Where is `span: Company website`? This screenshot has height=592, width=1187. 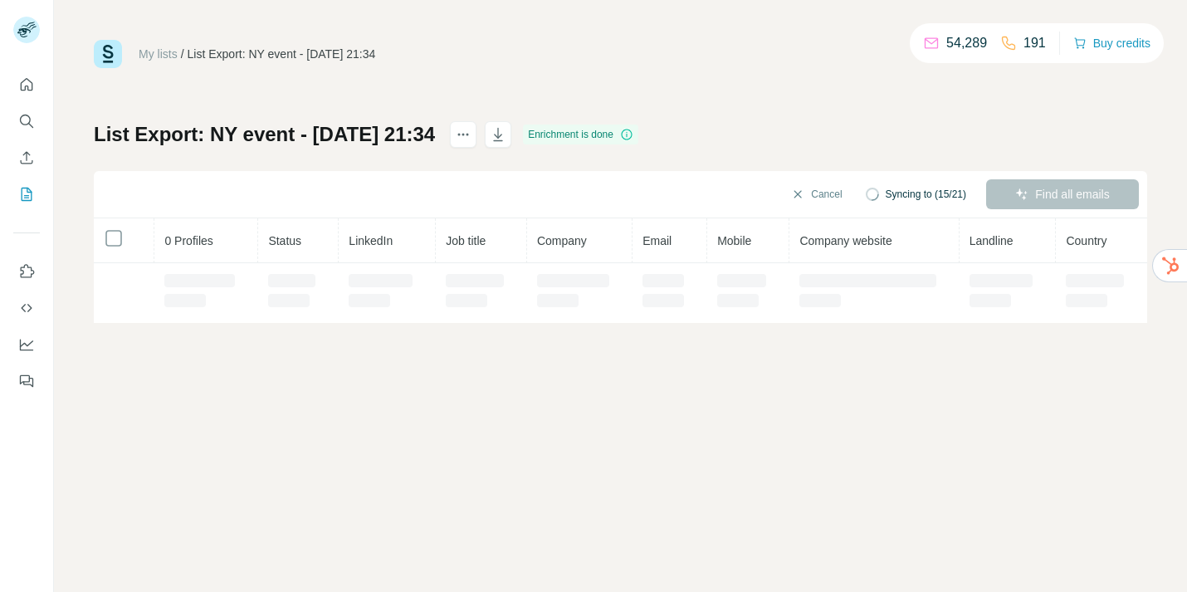 span: Company website is located at coordinates (845, 241).